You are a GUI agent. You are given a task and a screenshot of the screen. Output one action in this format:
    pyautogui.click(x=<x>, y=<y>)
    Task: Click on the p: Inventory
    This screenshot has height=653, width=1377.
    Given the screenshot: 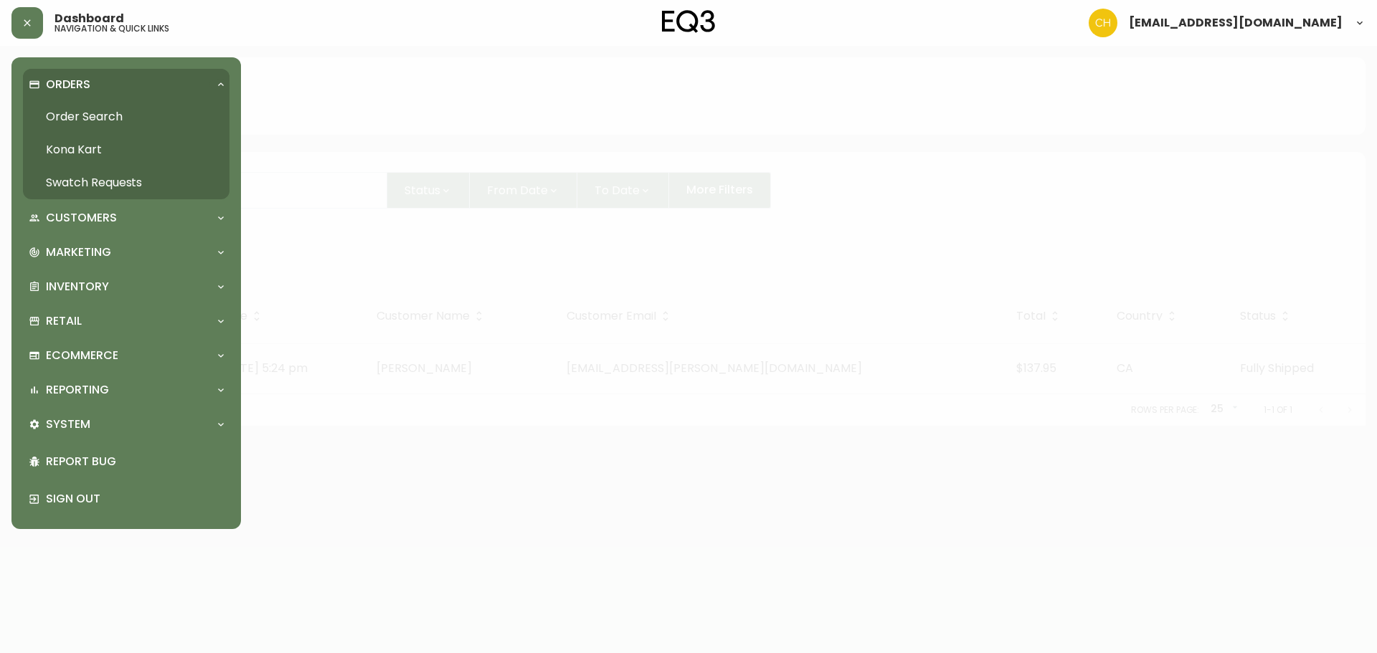 What is the action you would take?
    pyautogui.click(x=77, y=287)
    